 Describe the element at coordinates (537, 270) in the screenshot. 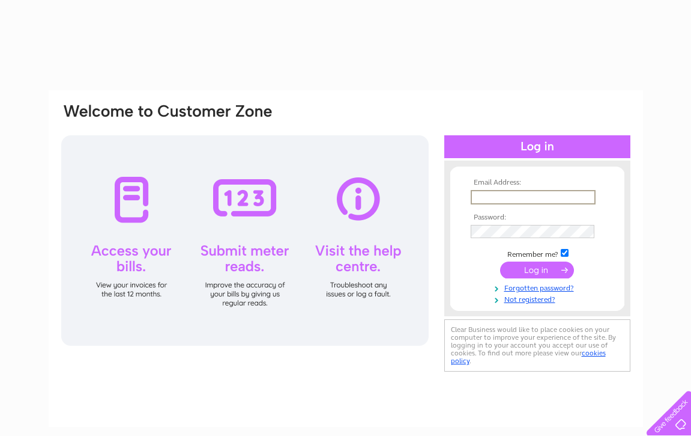

I see `input: Submit` at that location.